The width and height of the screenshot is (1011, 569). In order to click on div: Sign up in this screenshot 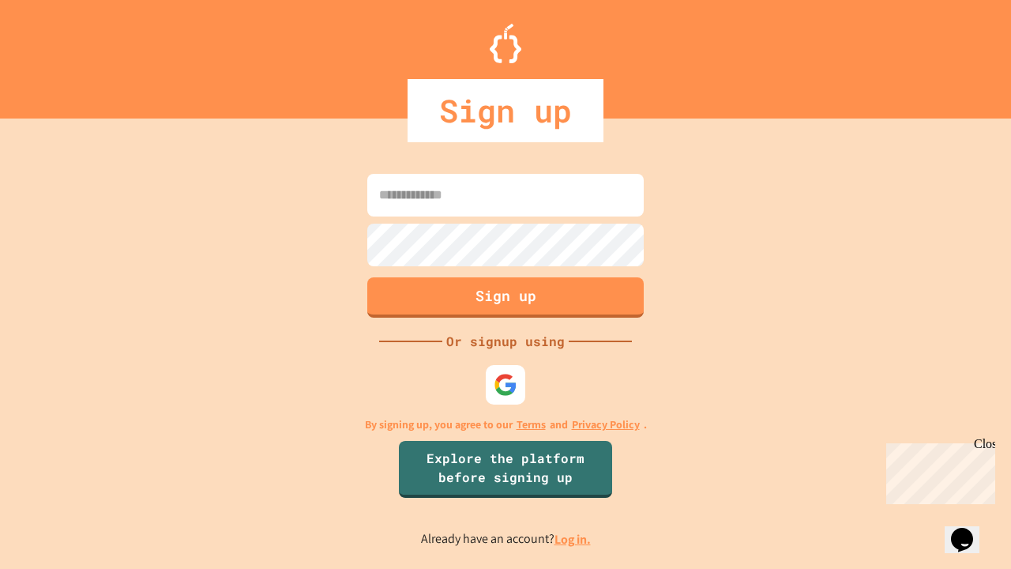, I will do `click(506, 111)`.